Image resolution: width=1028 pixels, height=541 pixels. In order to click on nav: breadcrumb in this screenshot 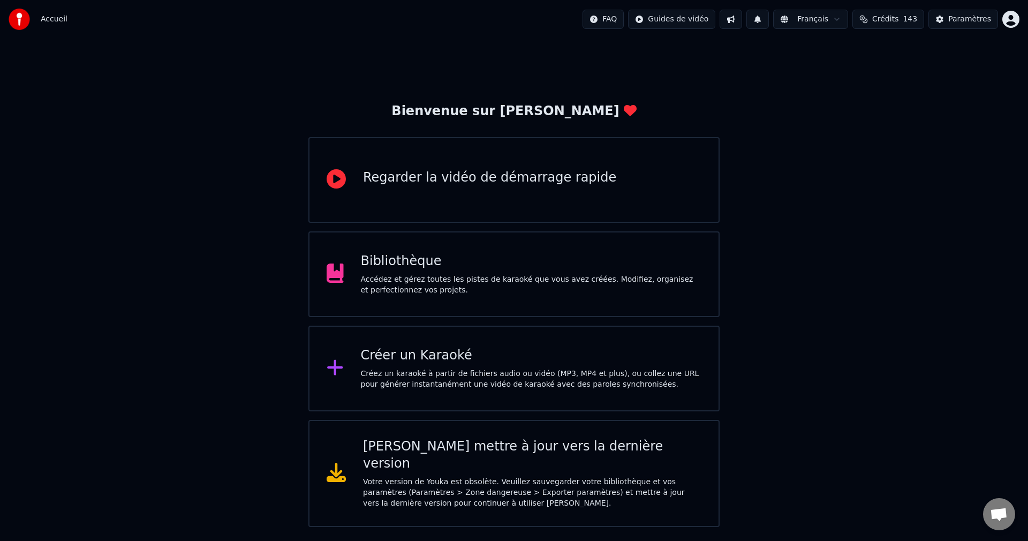, I will do `click(54, 19)`.